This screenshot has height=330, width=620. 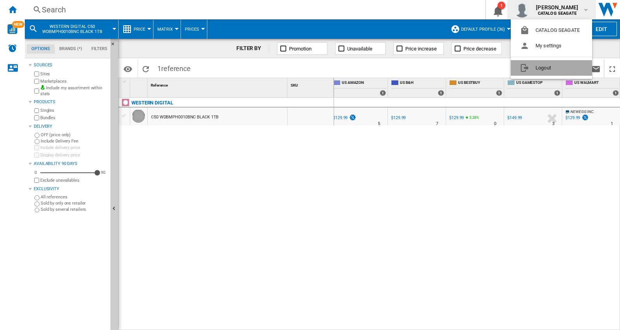 I want to click on button: CATALOG SEAGATE, so click(x=552, y=30).